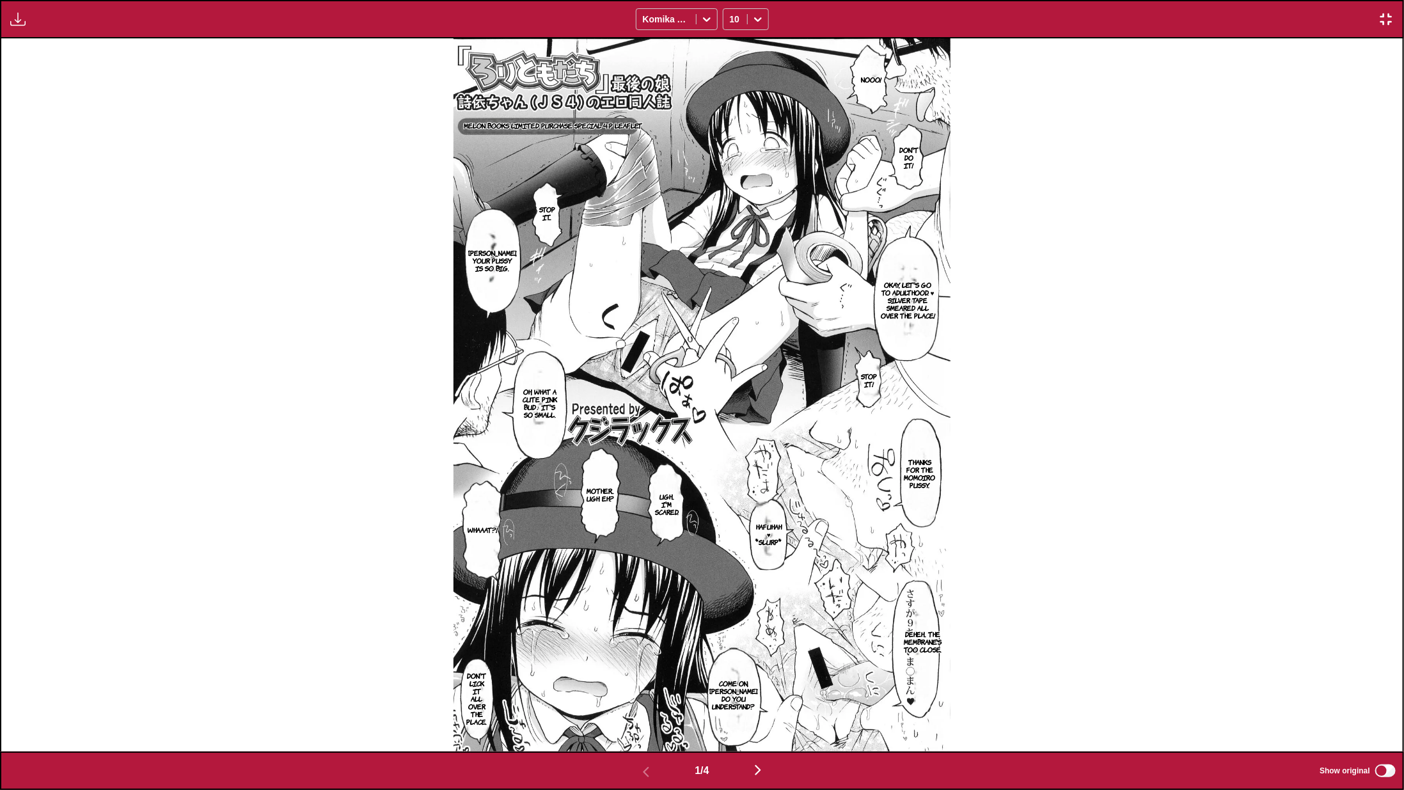 The height and width of the screenshot is (790, 1404). I want to click on p: Stop it..., so click(547, 213).